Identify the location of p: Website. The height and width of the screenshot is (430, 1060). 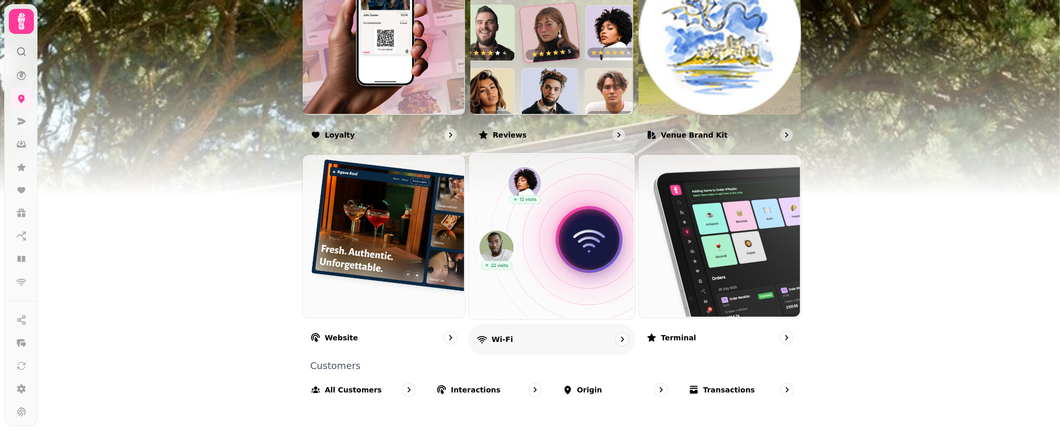
(342, 338).